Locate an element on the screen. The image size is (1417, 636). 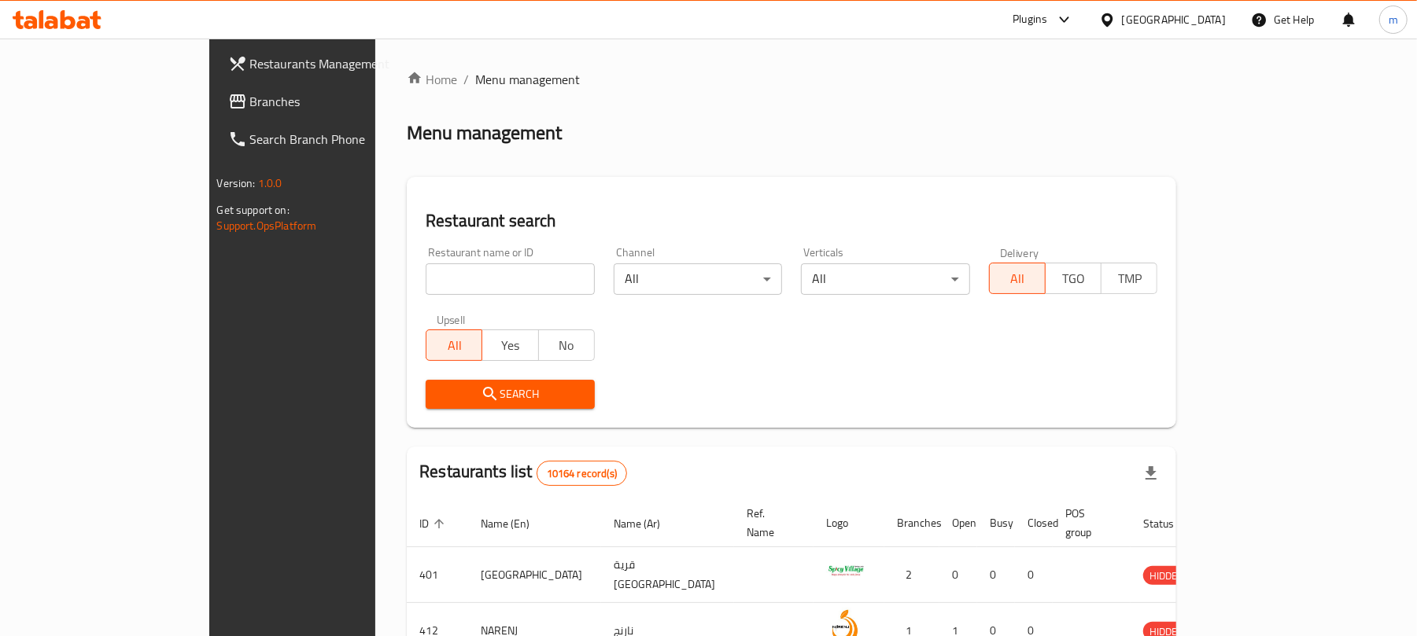
span: Branches is located at coordinates (341, 101).